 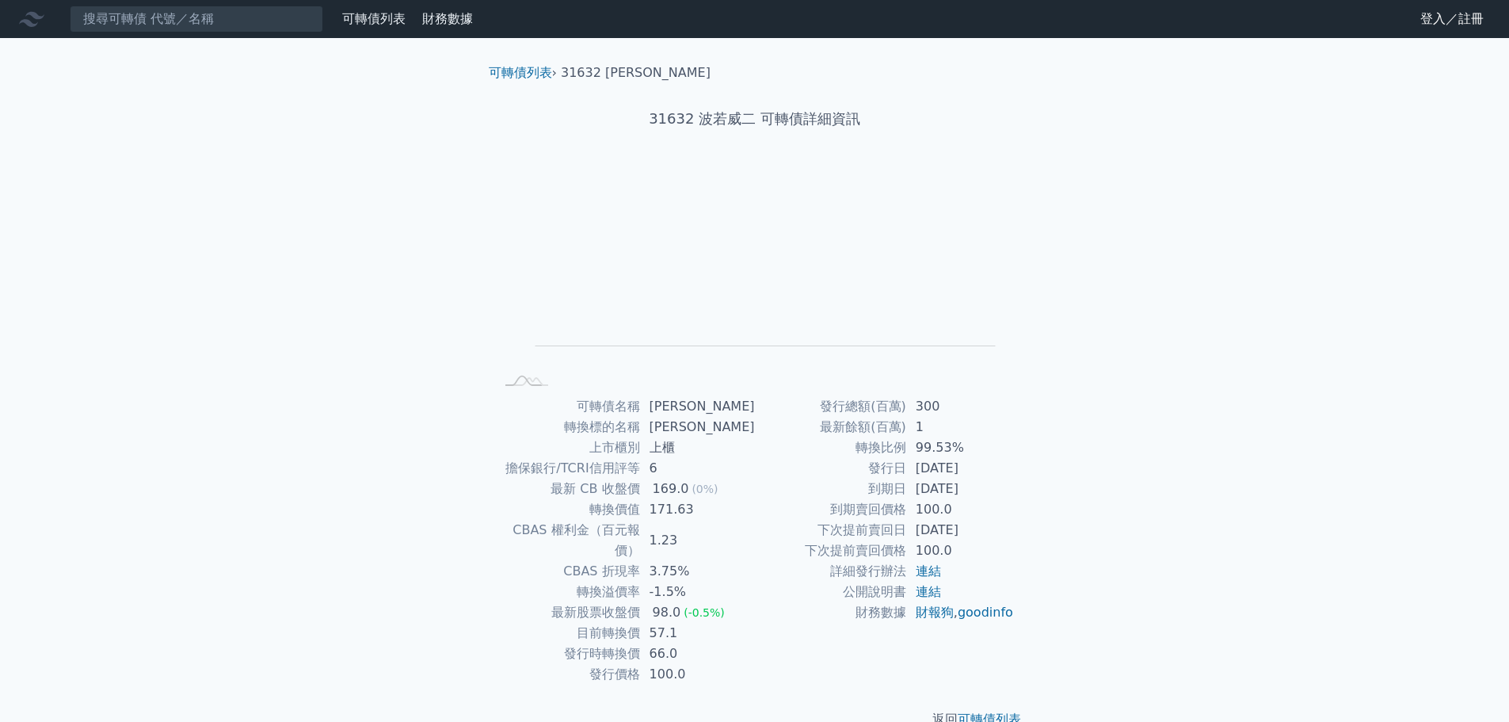 What do you see at coordinates (567, 571) in the screenshot?
I see `td: CBAS 折現率` at bounding box center [567, 571].